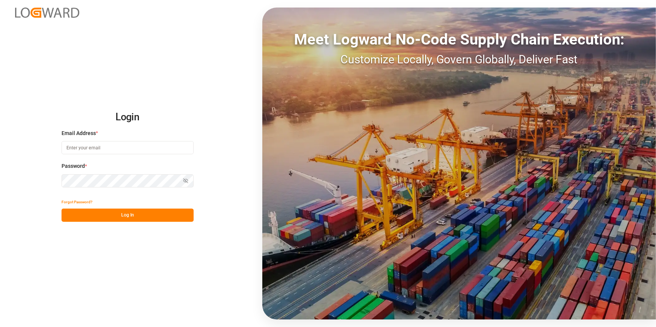 The width and height of the screenshot is (656, 327). Describe the element at coordinates (128, 148) in the screenshot. I see `input: Enter your email` at that location.